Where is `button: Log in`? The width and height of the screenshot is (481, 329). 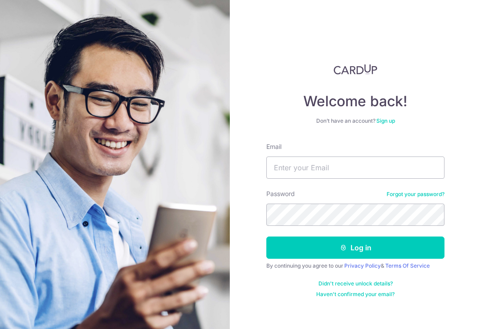 button: Log in is located at coordinates (355, 248).